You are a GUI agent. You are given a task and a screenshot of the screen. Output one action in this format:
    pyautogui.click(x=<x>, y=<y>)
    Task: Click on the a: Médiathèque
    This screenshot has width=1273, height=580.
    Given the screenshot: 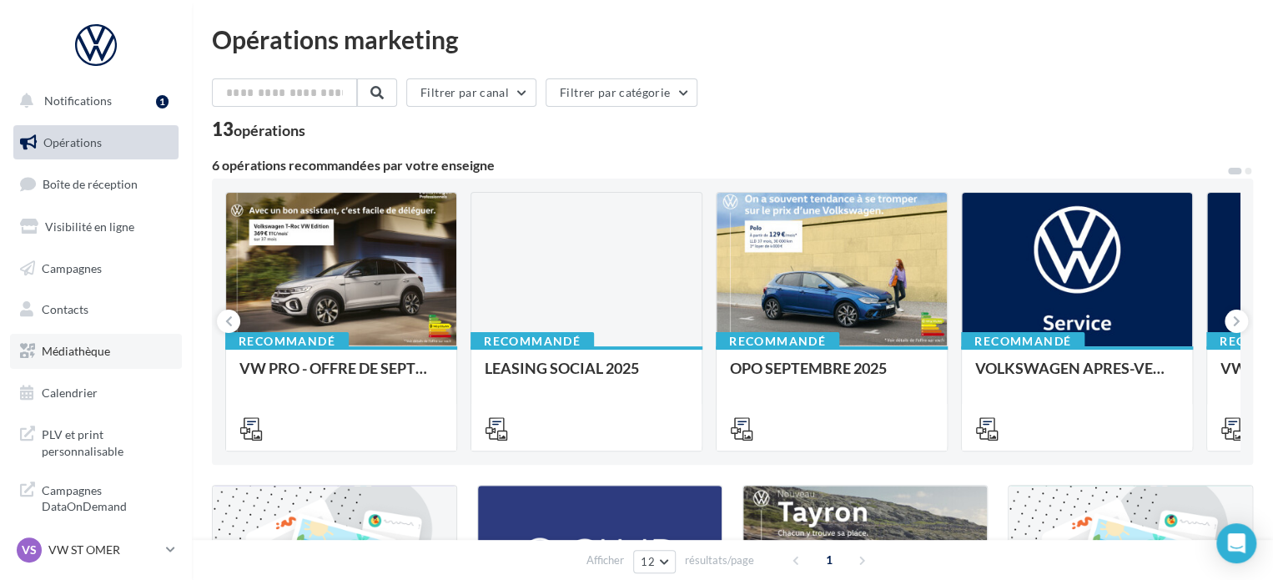 What is the action you would take?
    pyautogui.click(x=96, y=351)
    